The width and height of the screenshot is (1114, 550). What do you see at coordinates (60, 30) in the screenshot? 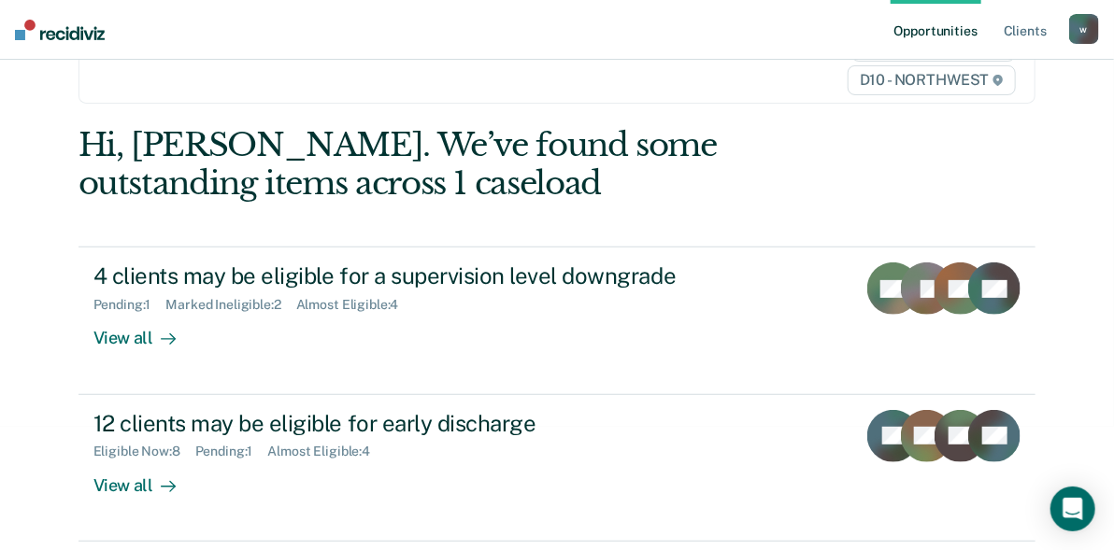
I see `img: Recidiviz` at bounding box center [60, 30].